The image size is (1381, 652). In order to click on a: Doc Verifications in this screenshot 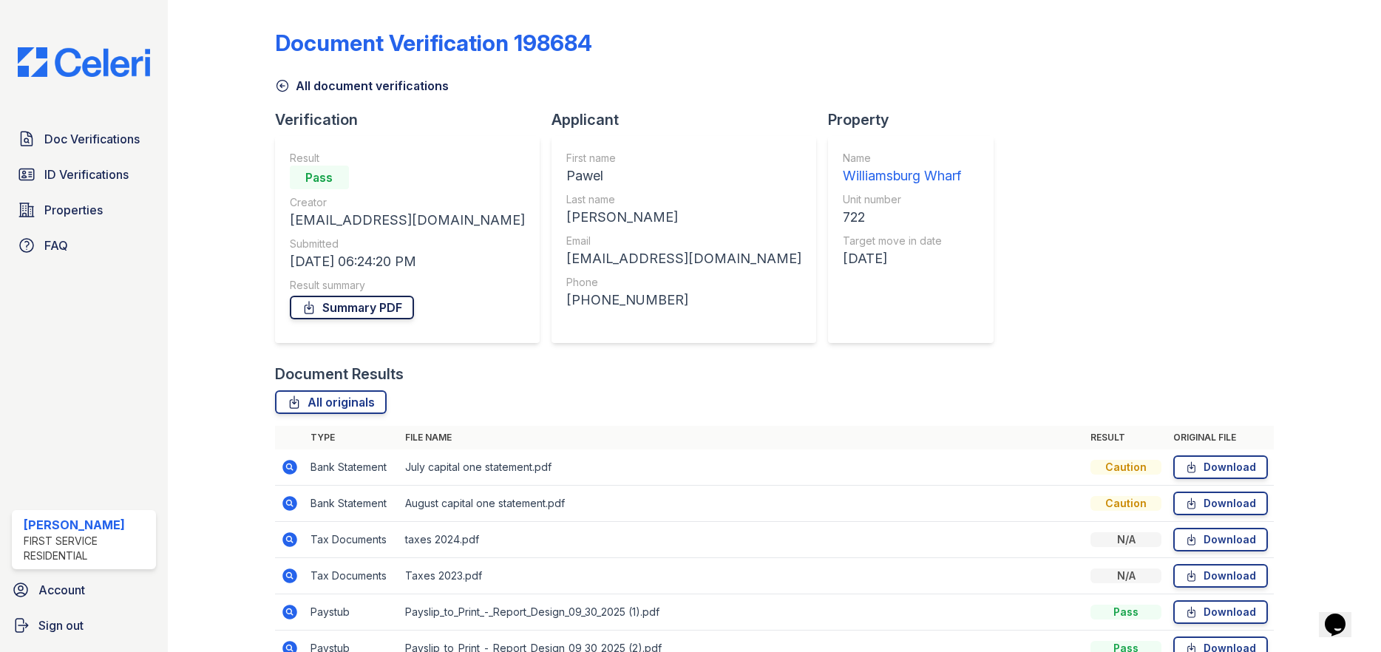, I will do `click(84, 139)`.